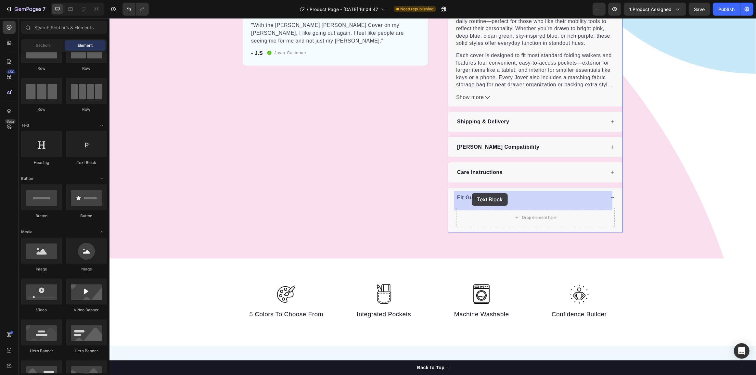 This screenshot has height=375, width=756. I want to click on span: Text, so click(25, 125).